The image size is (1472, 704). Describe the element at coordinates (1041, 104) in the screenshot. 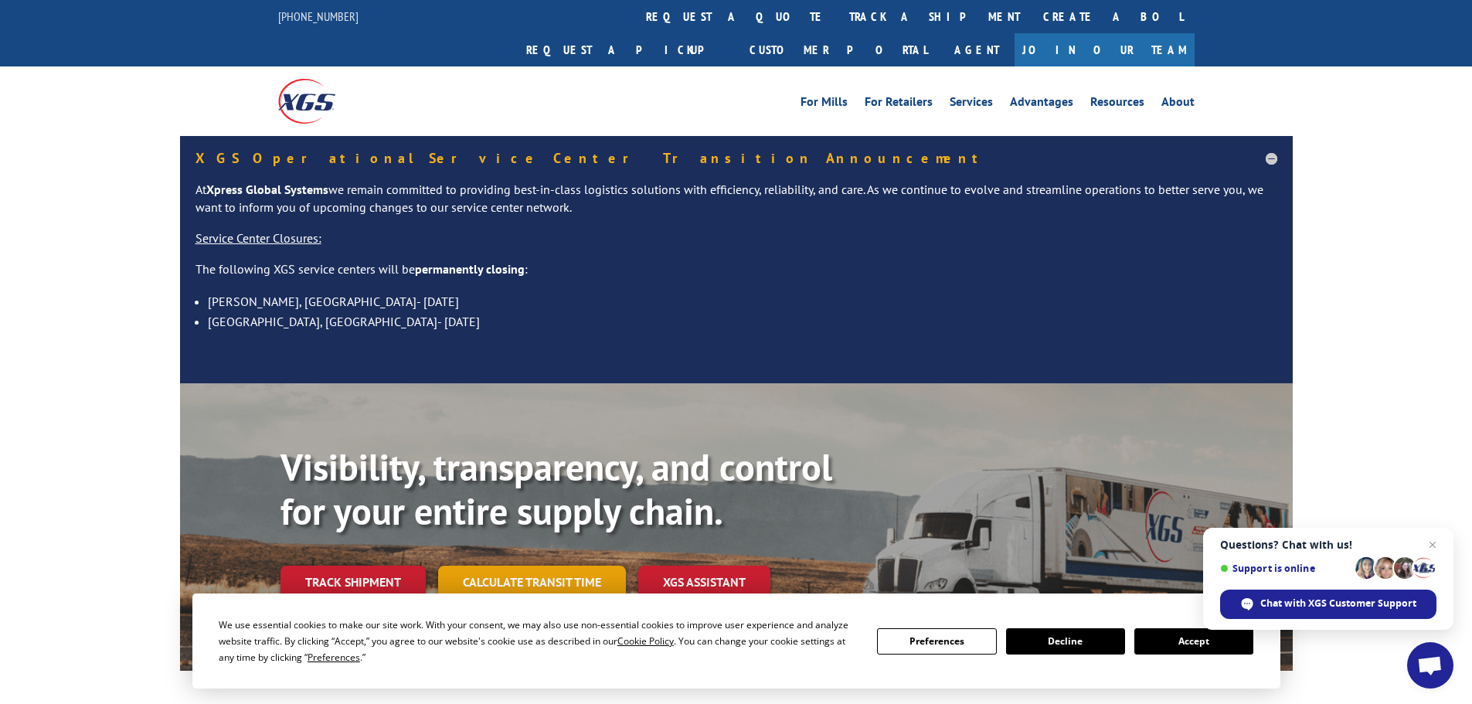

I see `a: Advantages` at that location.